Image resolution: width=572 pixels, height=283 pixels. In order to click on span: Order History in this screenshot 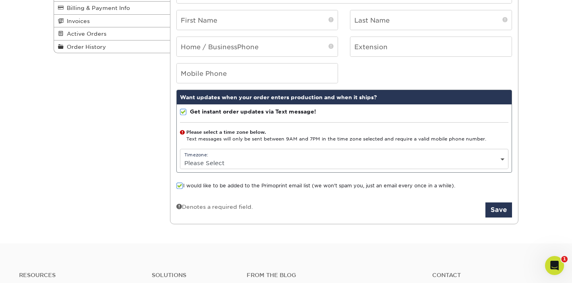, I will do `click(85, 47)`.